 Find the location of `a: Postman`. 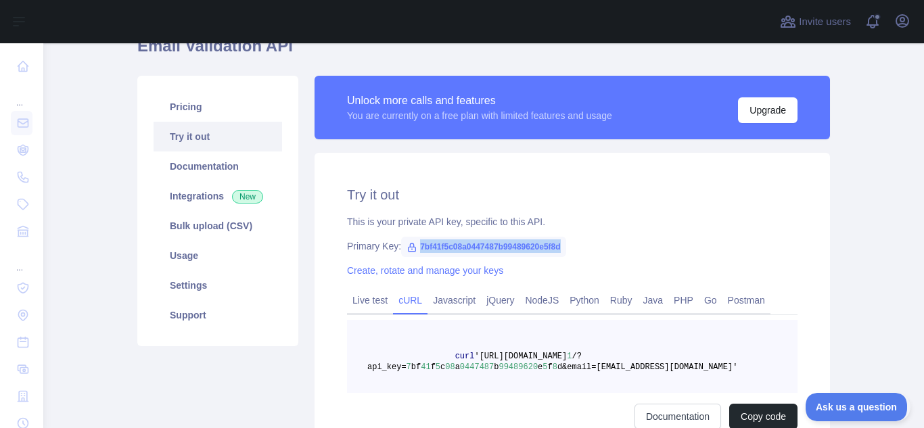

a: Postman is located at coordinates (746, 300).